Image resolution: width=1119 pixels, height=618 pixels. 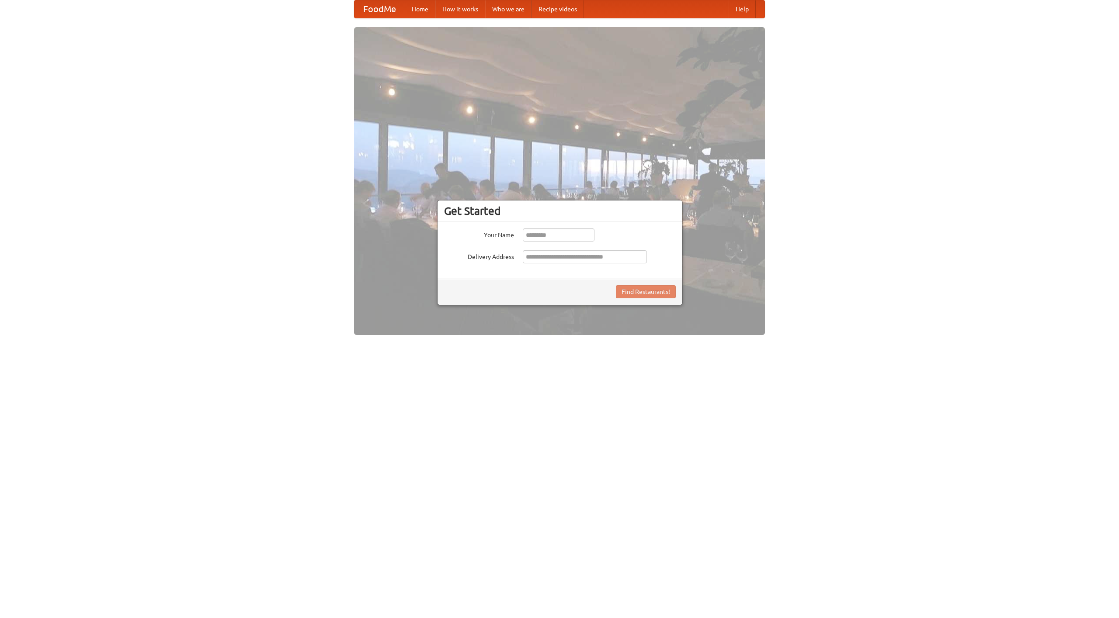 What do you see at coordinates (460, 9) in the screenshot?
I see `a: How it works` at bounding box center [460, 9].